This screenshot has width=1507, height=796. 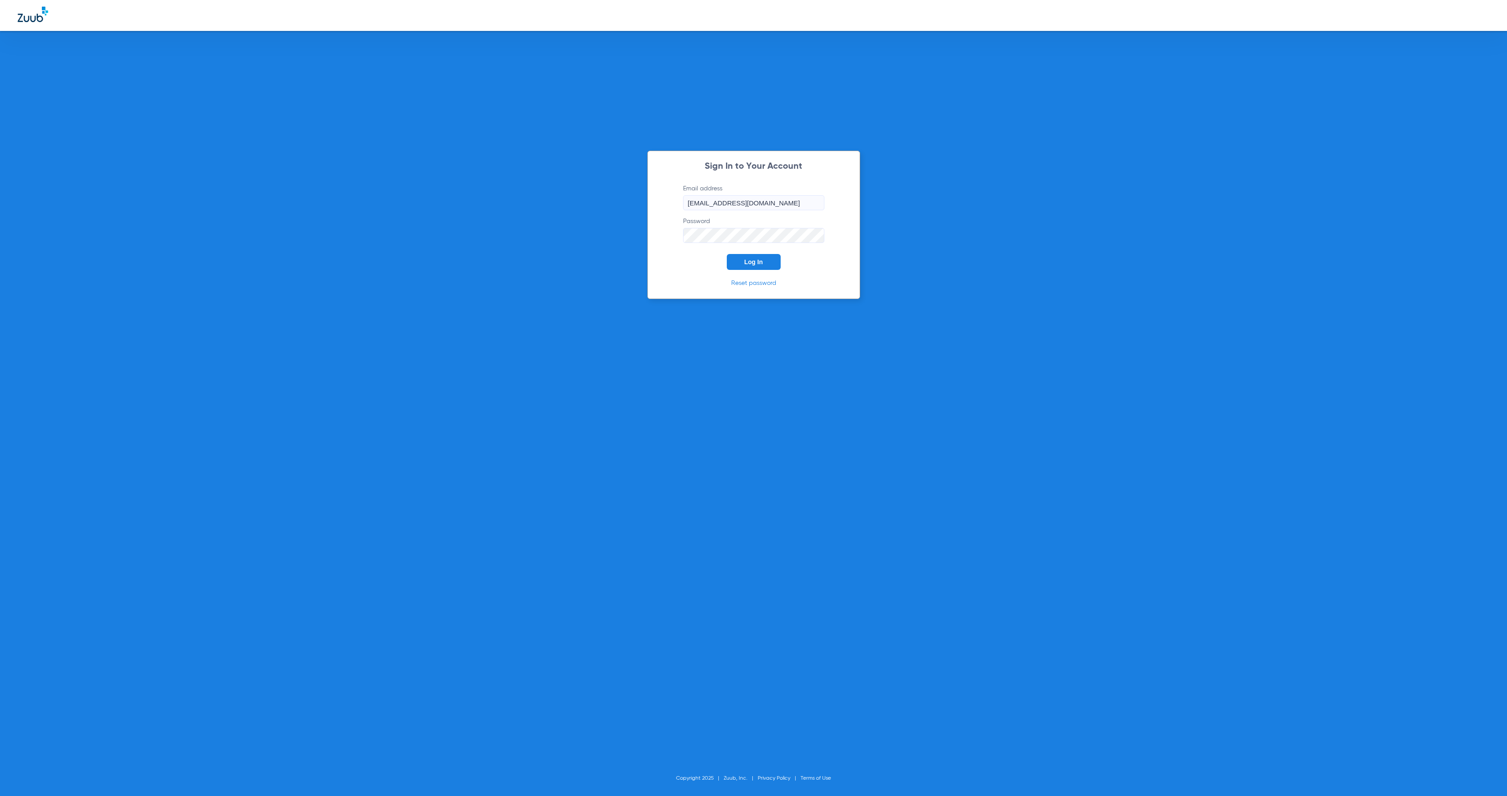 I want to click on a: Terms of Use, so click(x=815, y=778).